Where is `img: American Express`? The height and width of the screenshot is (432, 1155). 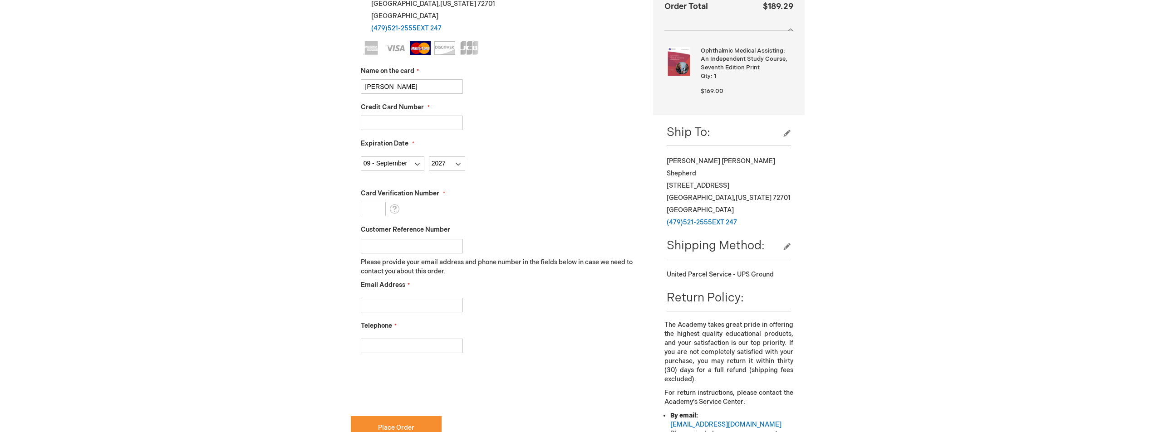 img: American Express is located at coordinates (371, 48).